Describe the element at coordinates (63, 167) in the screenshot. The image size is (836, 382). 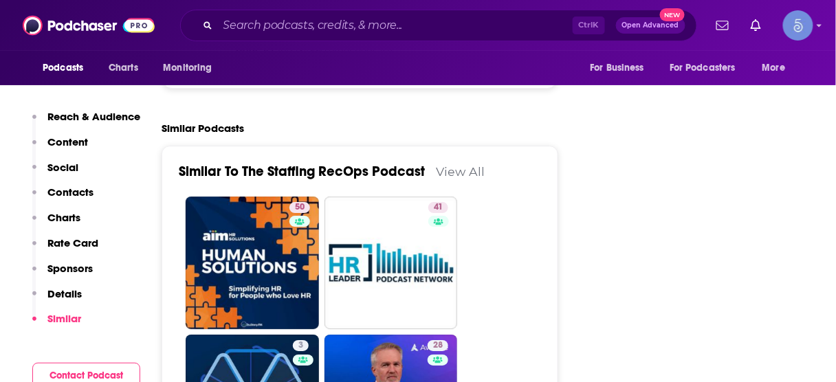
I see `p: Social` at that location.